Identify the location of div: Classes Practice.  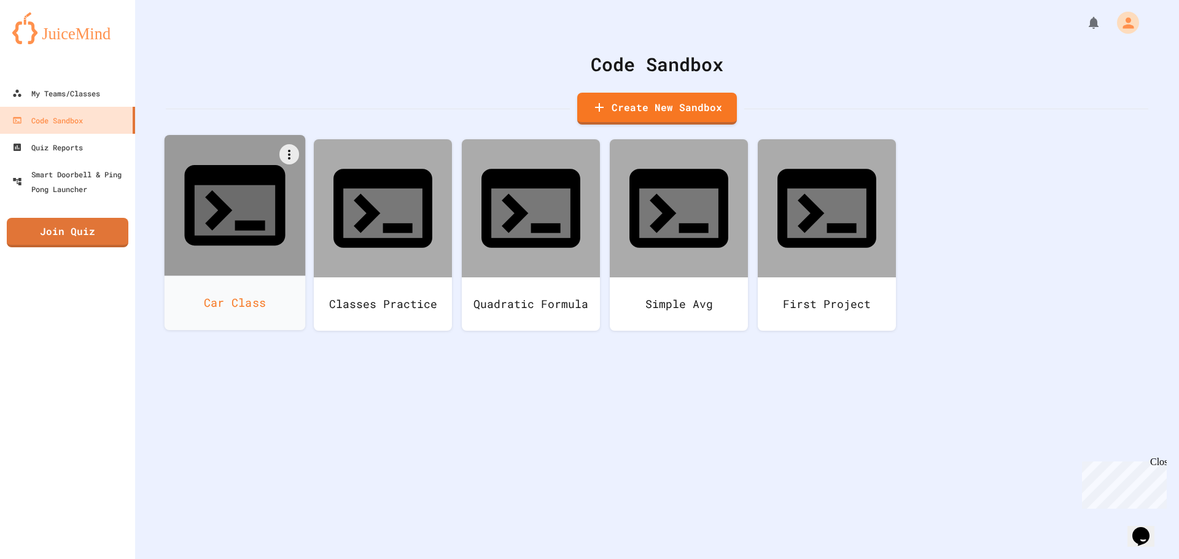
(383, 304).